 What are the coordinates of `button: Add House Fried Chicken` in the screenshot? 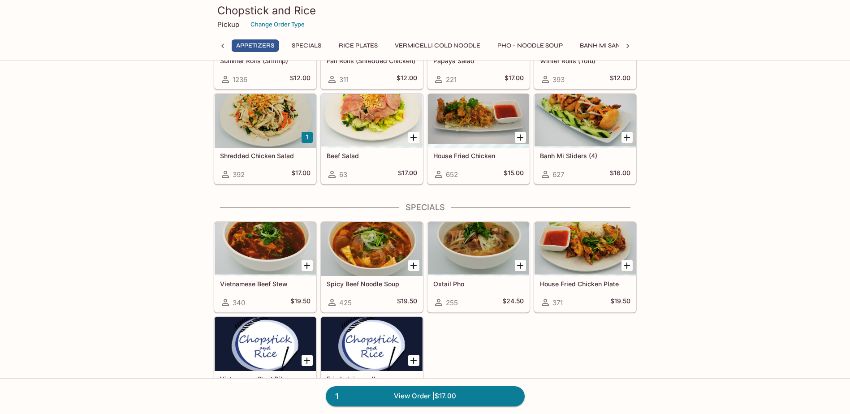 It's located at (520, 137).